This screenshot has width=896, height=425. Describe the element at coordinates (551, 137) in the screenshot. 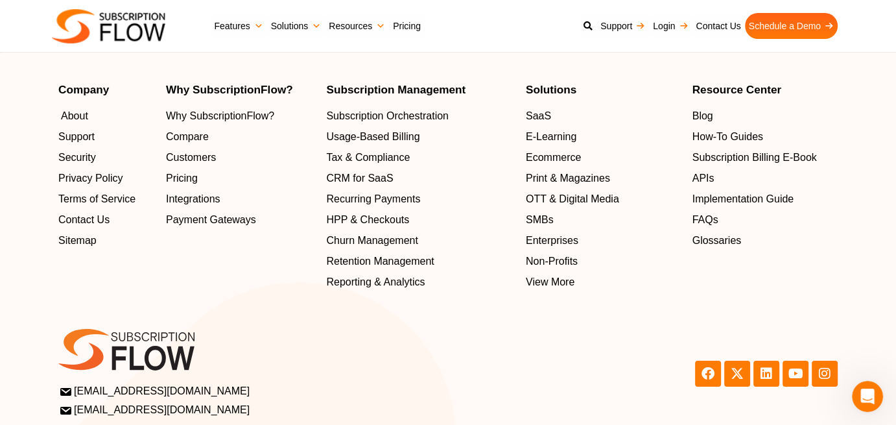

I see `span: E-Learning` at that location.